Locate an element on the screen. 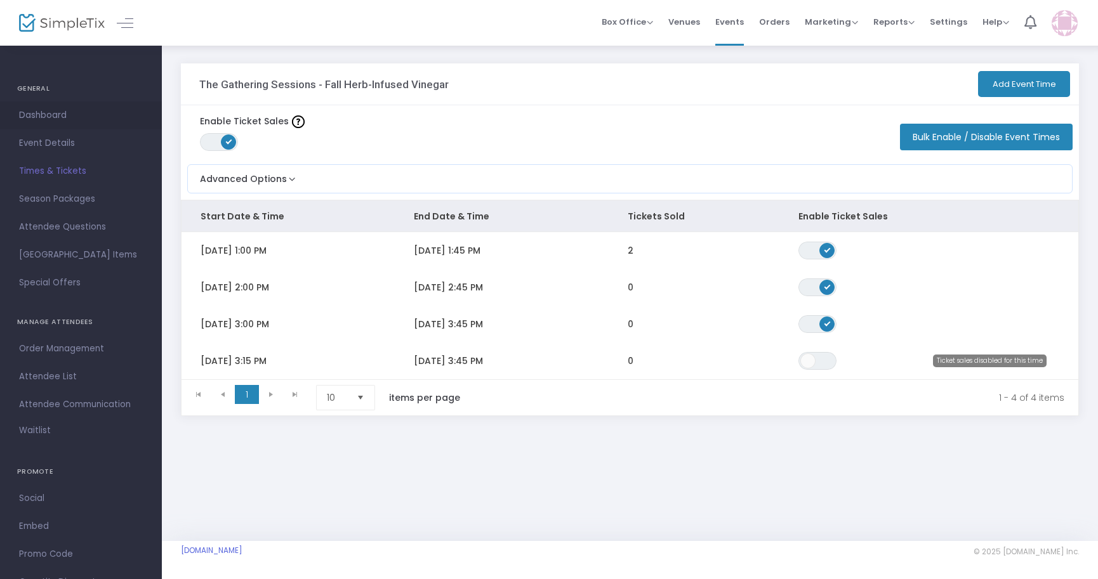 Image resolution: width=1098 pixels, height=579 pixels. th: Tickets Sold is located at coordinates (693, 216).